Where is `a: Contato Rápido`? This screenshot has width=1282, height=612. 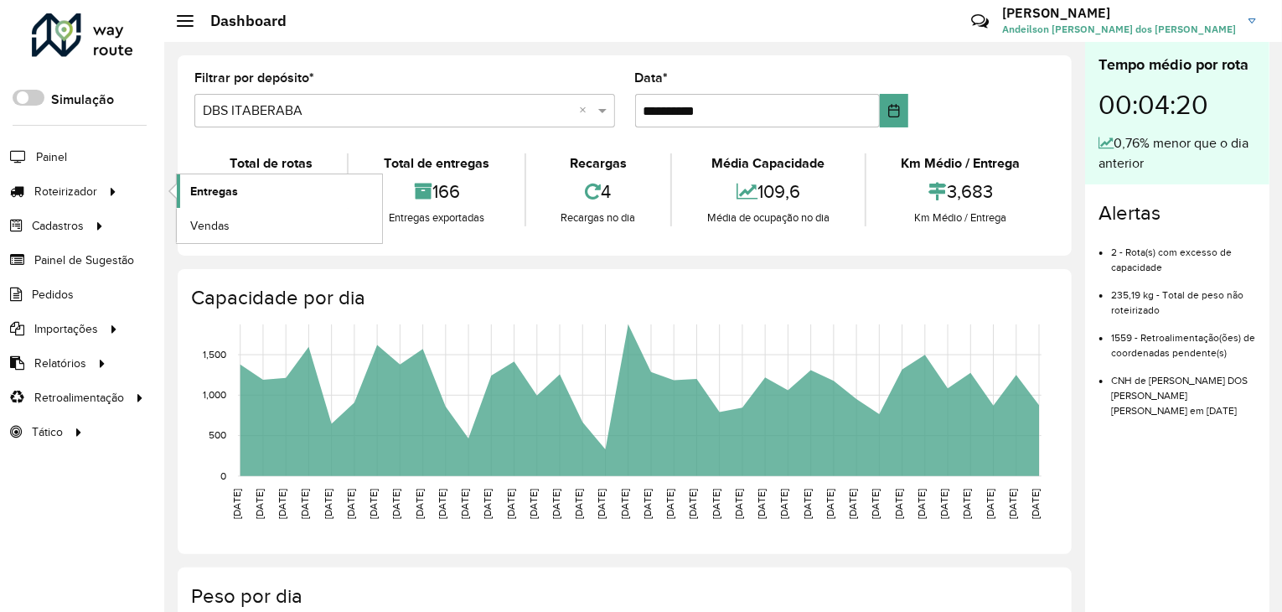 a: Contato Rápido is located at coordinates (980, 21).